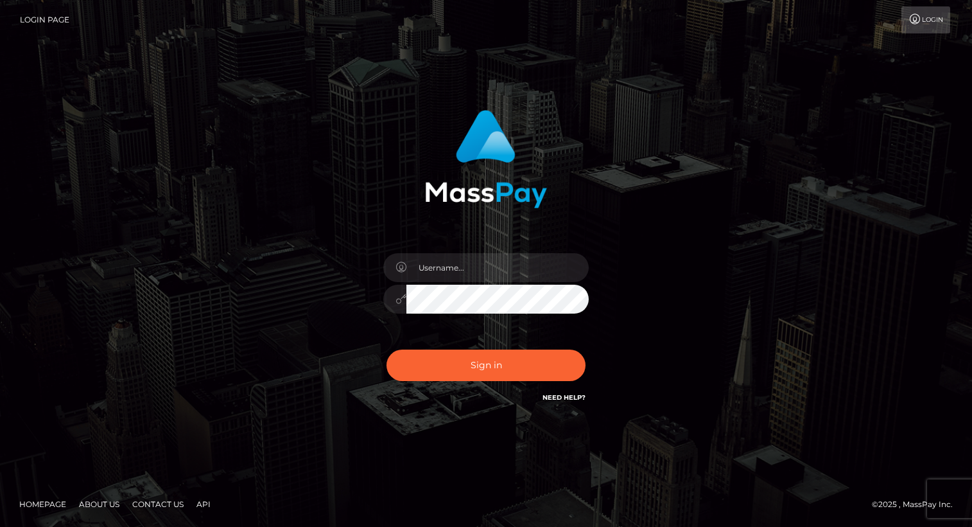  What do you see at coordinates (926, 20) in the screenshot?
I see `a: Login` at bounding box center [926, 20].